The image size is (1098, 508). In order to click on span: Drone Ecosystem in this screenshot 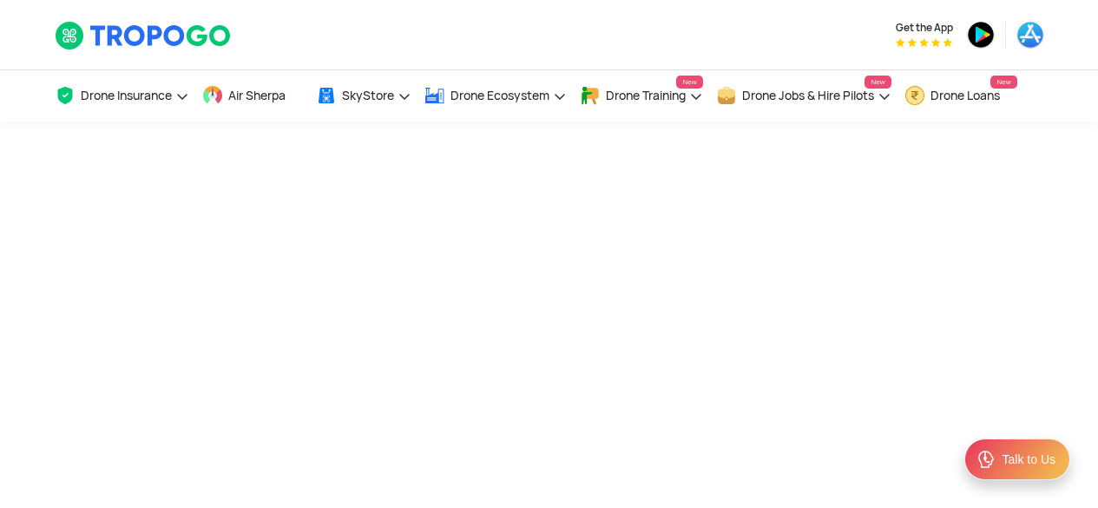, I will do `click(500, 95)`.